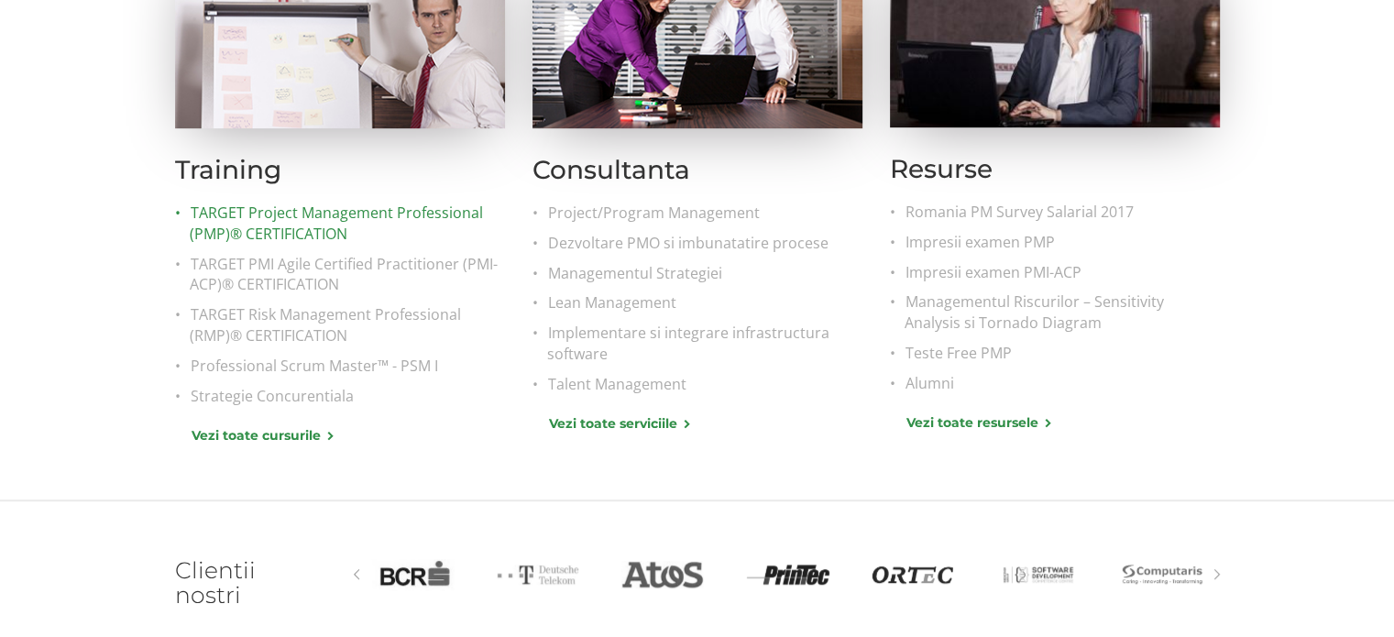  What do you see at coordinates (705, 302) in the screenshot?
I see `a: Lean Management` at bounding box center [705, 302].